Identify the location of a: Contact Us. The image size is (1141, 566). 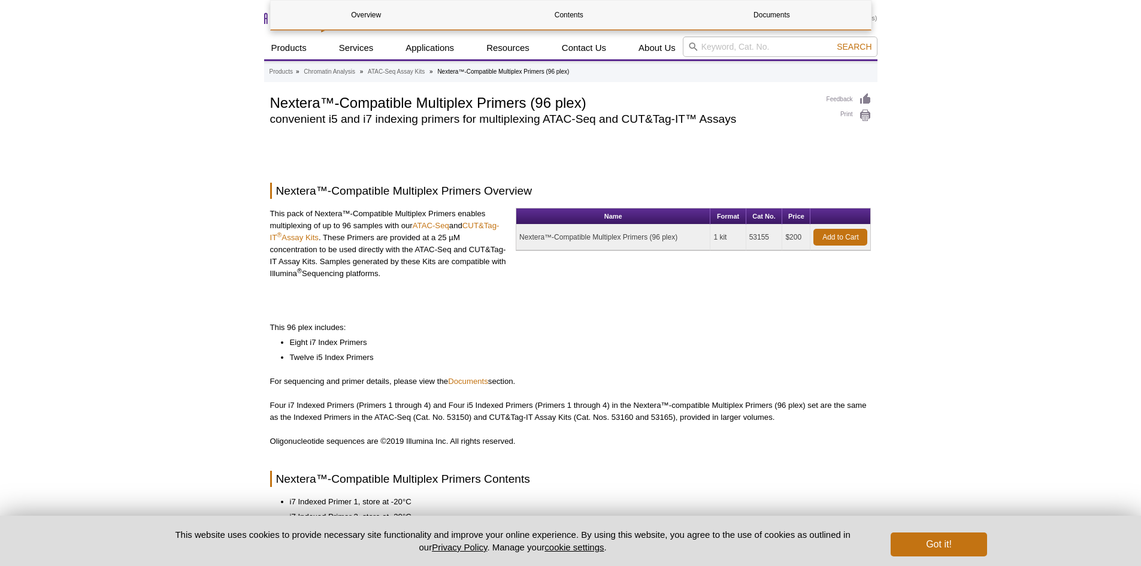
(584, 48).